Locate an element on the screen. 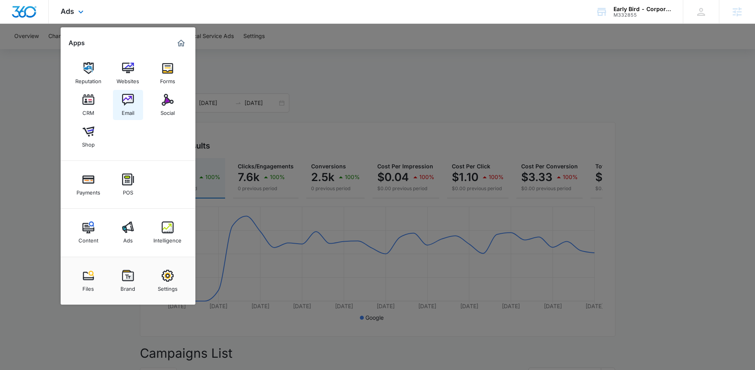 The width and height of the screenshot is (755, 370). a: Brand is located at coordinates (128, 281).